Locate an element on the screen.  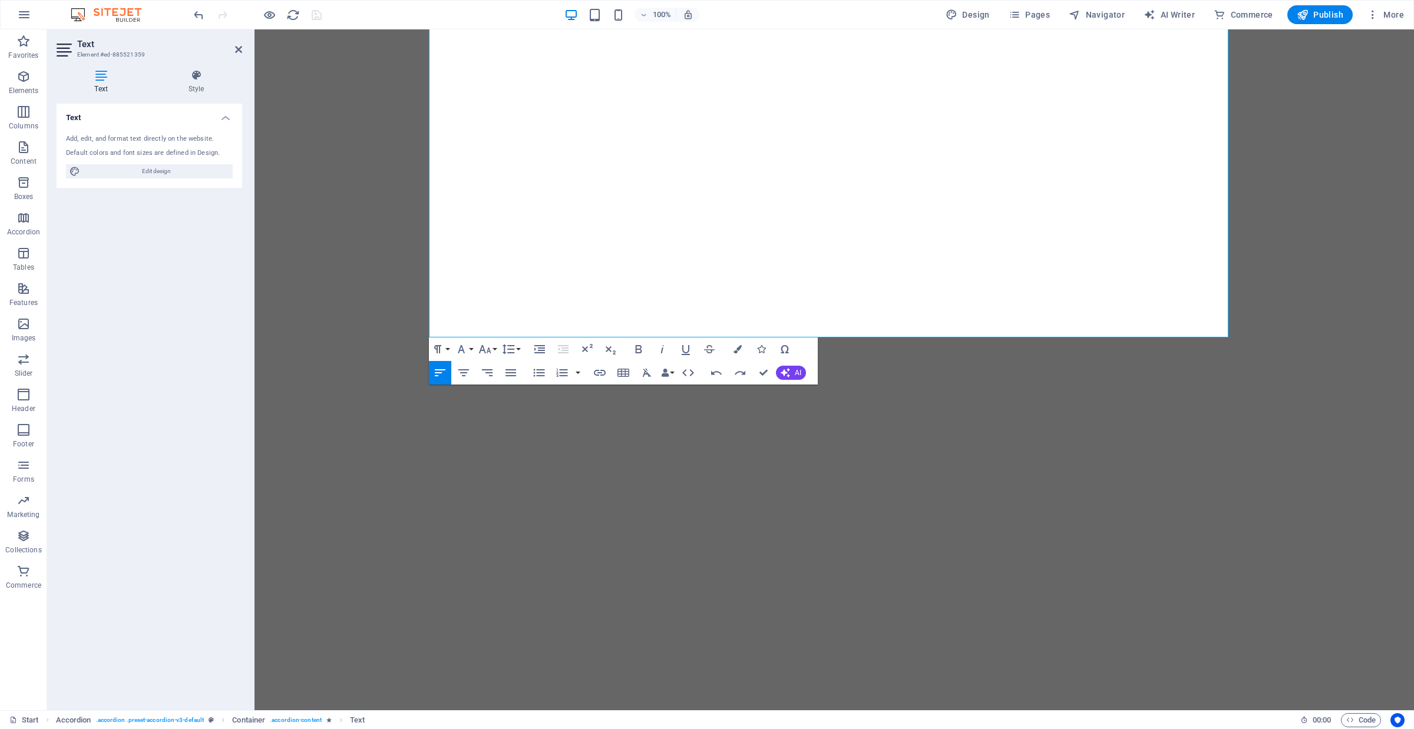
button: Bold (Ctrl+B) is located at coordinates (638, 349).